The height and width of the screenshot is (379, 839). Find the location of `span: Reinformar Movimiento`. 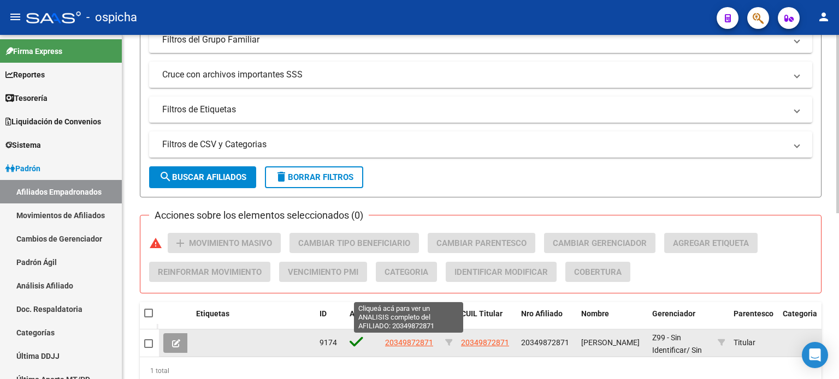

span: Reinformar Movimiento is located at coordinates (210, 272).